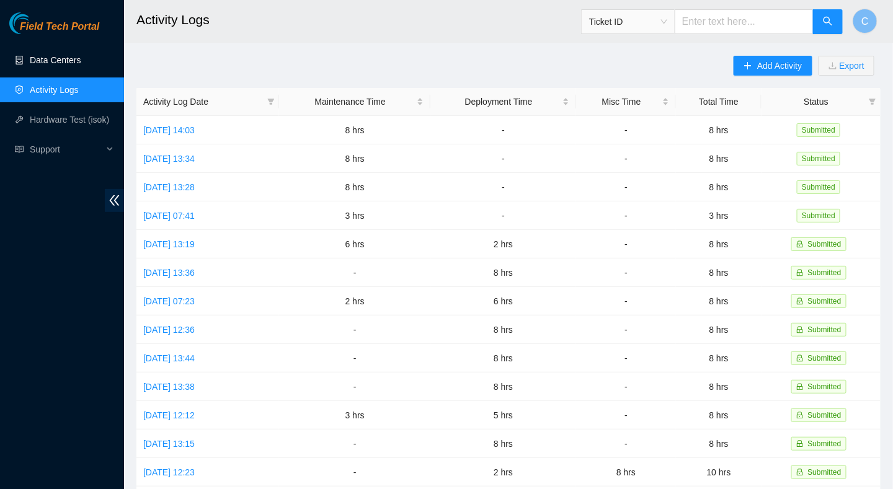 The width and height of the screenshot is (893, 489). I want to click on a: Hardware Test (isok), so click(69, 120).